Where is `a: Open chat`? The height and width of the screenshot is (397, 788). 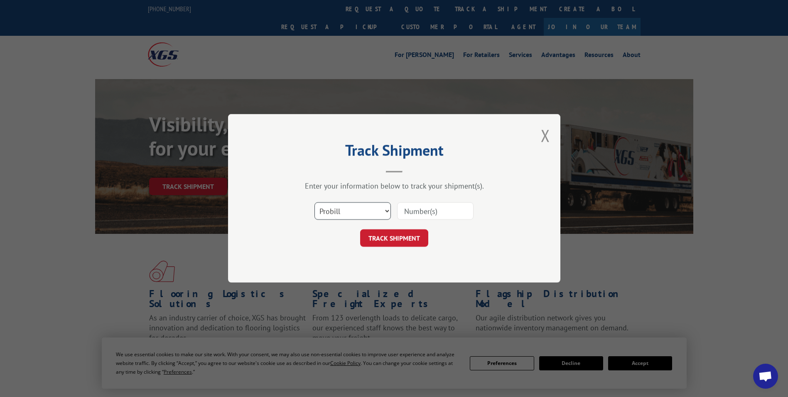
a: Open chat is located at coordinates (766, 376).